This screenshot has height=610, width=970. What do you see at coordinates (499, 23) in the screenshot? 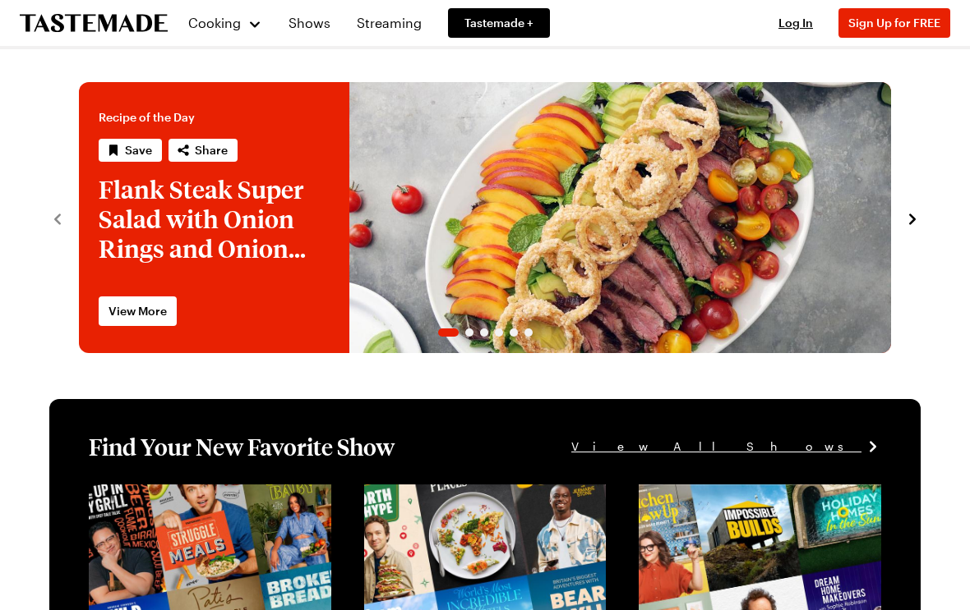
I see `span: Tastemade +` at bounding box center [499, 23].